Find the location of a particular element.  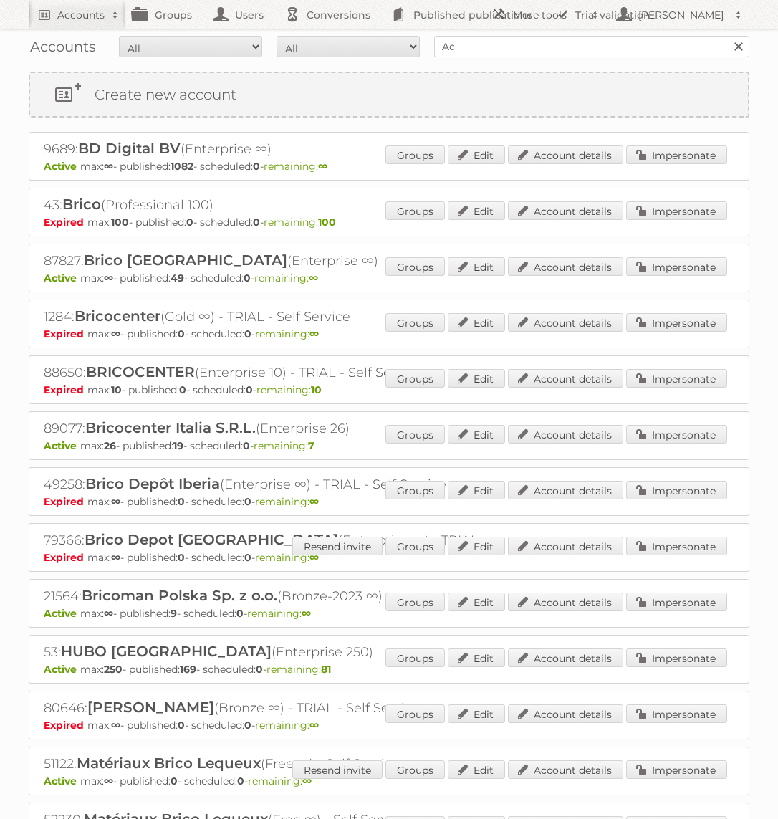

h2: 80646: (Bronze ∞) - TRIAL - Self Service is located at coordinates (295, 708).